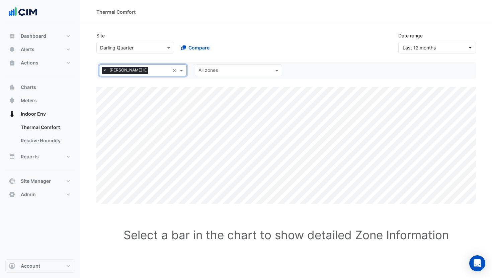 The height and width of the screenshot is (278, 492). I want to click on span: Account, so click(30, 266).